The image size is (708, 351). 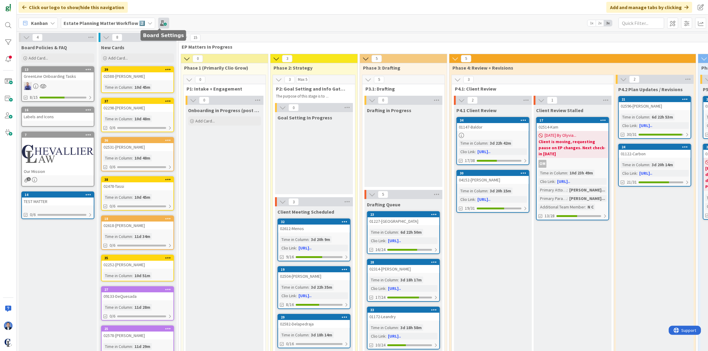 I want to click on a: 3802478-TassiTime in Column:10d 45m0/6, so click(x=138, y=193).